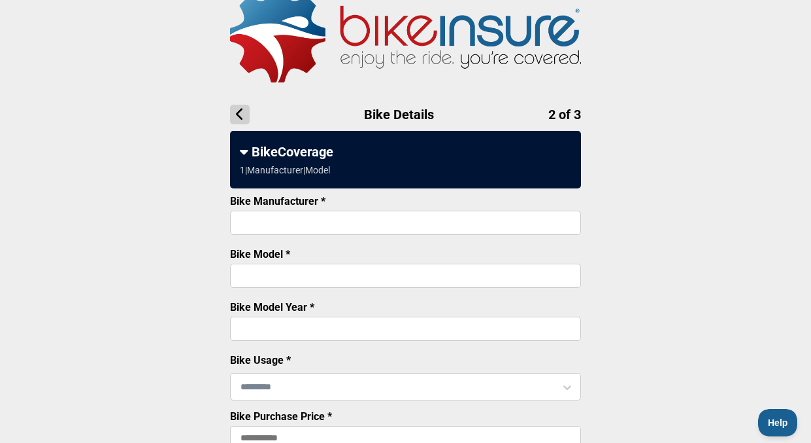 The image size is (811, 443). What do you see at coordinates (285, 170) in the screenshot?
I see `div: 1 | Manufacturer | Model` at bounding box center [285, 170].